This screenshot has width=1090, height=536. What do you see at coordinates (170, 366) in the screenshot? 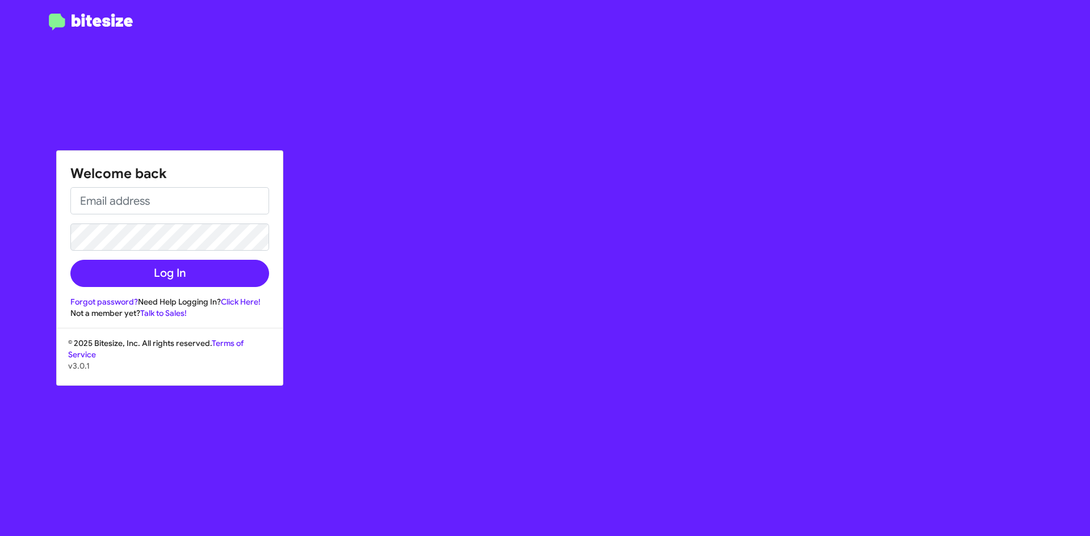
I see `p: v3.0.1` at bounding box center [170, 366].